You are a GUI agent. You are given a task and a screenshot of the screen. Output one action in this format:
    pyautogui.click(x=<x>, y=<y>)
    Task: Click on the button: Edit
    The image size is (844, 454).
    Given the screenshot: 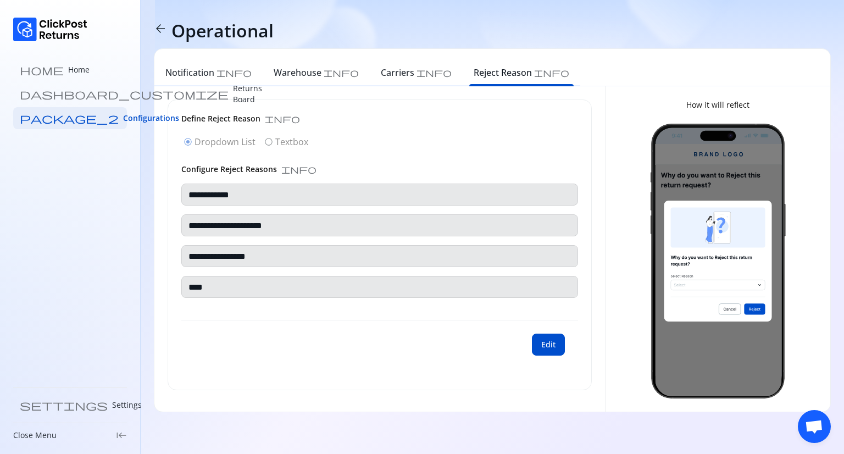 What is the action you would take?
    pyautogui.click(x=549, y=345)
    